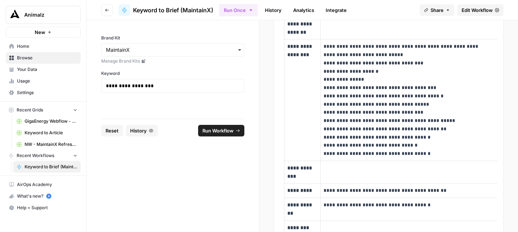 The width and height of the screenshot is (518, 232). I want to click on span: Browse, so click(47, 58).